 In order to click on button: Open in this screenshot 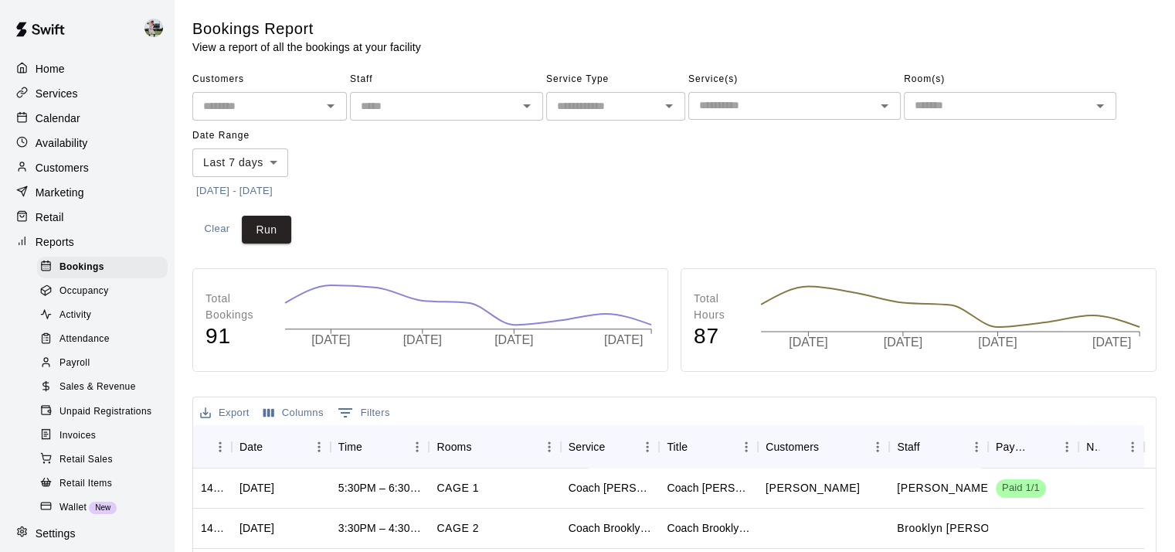, I will do `click(331, 106)`.